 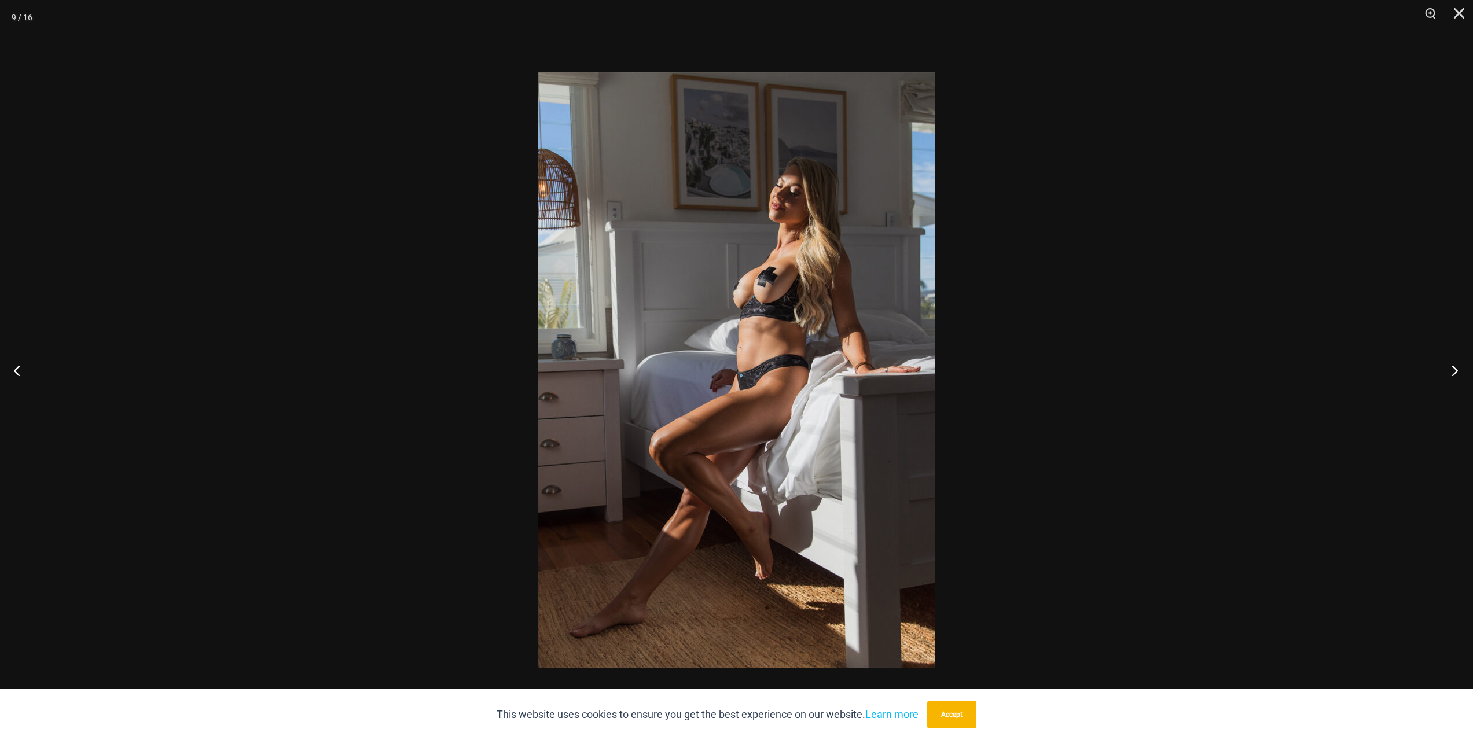 What do you see at coordinates (22, 17) in the screenshot?
I see `div: 9 / 16` at bounding box center [22, 17].